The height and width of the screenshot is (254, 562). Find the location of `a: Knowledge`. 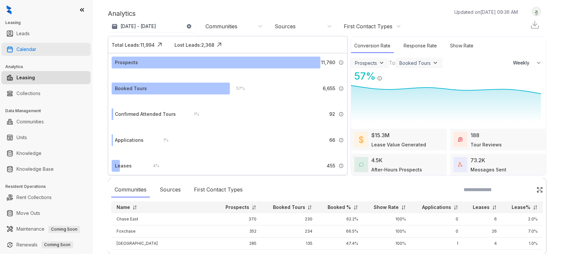

a: Knowledge is located at coordinates (29, 153).